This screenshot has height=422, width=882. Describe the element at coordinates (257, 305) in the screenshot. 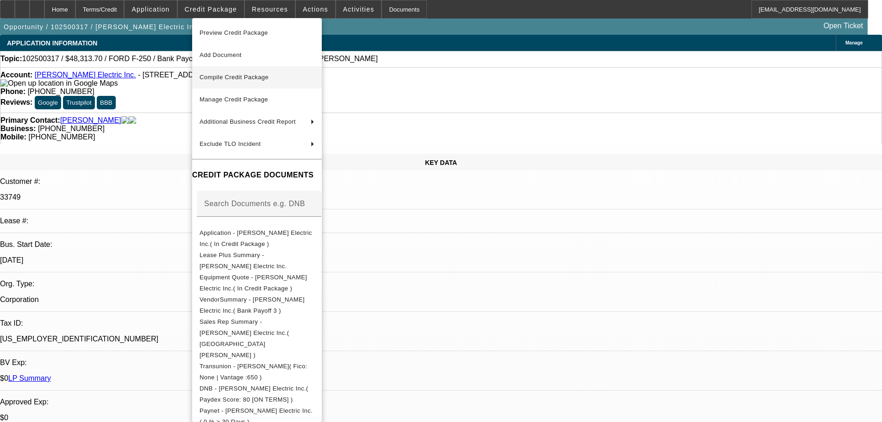

I see `button: VendorSummary - Cowan Electric Inc.( Bank Payoff 3 )` at that location.